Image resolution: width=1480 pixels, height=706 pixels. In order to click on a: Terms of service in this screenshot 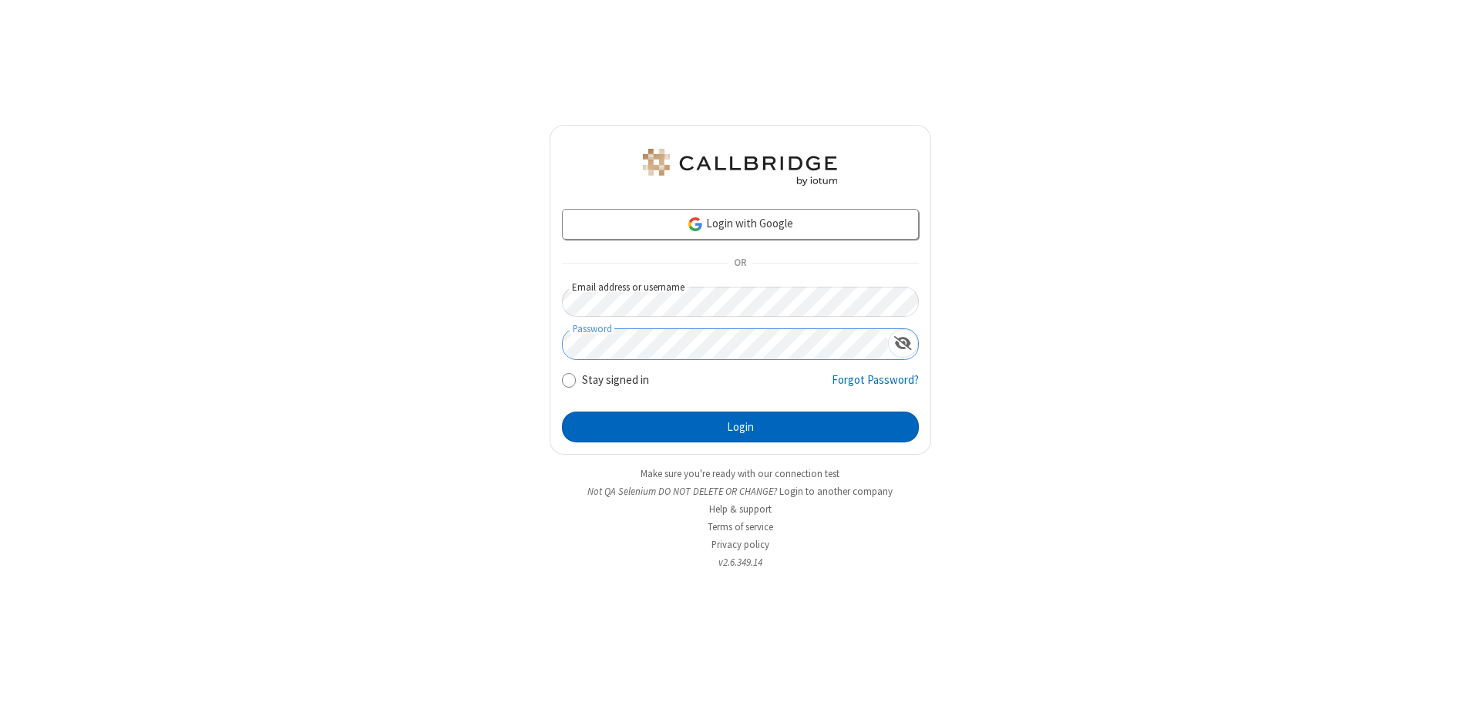, I will do `click(740, 527)`.